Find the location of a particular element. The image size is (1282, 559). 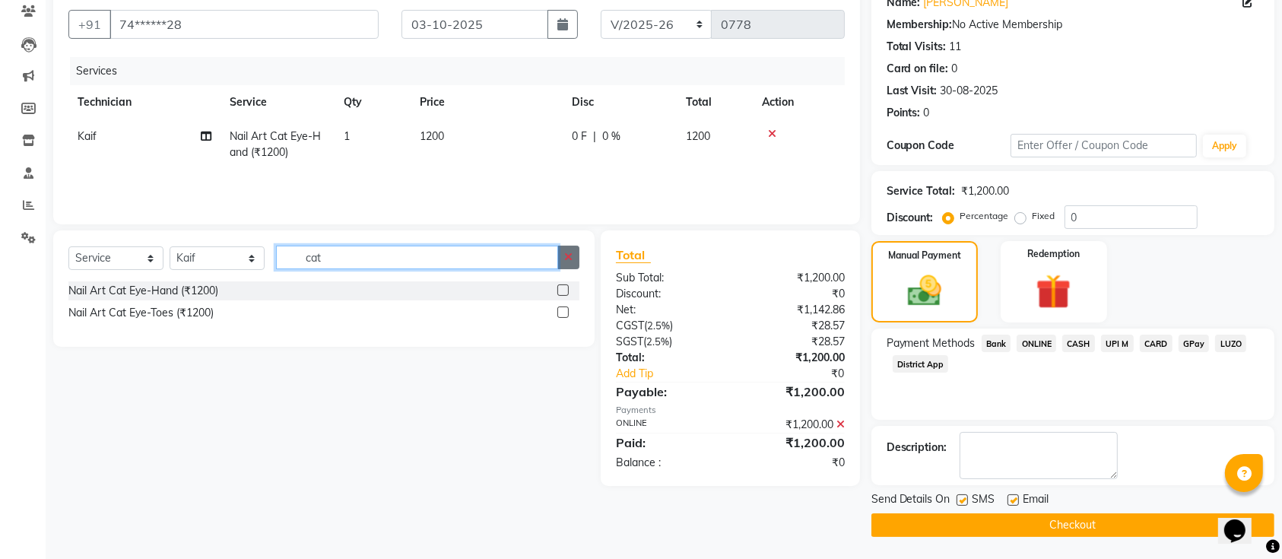

span: ONLINE is located at coordinates (1036, 343).